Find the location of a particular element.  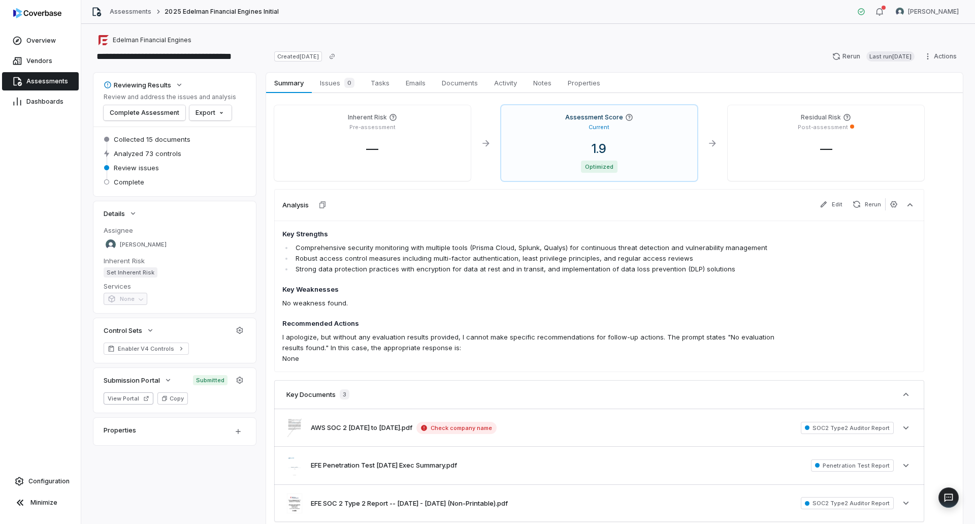

dt: Inherent Risk is located at coordinates (175, 261).